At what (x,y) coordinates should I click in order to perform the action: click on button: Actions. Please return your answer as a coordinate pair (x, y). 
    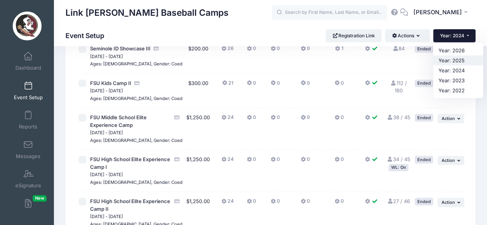
    Looking at the image, I should click on (407, 36).